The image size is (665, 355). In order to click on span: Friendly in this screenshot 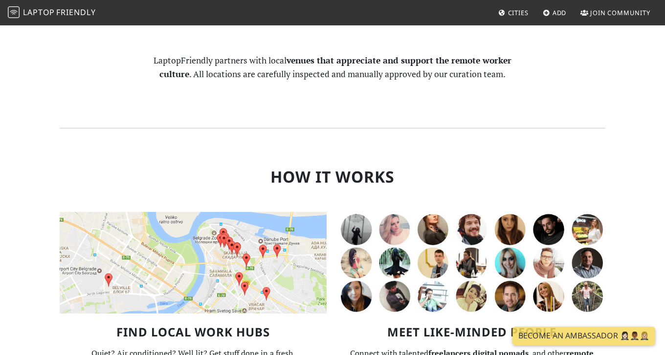, I will do `click(76, 12)`.